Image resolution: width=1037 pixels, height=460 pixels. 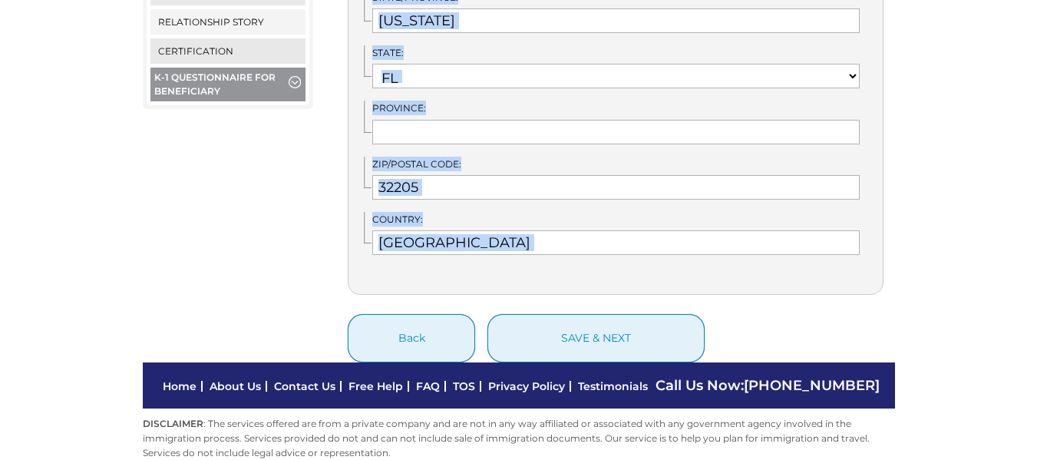 What do you see at coordinates (235, 386) in the screenshot?
I see `a: About Us` at bounding box center [235, 386].